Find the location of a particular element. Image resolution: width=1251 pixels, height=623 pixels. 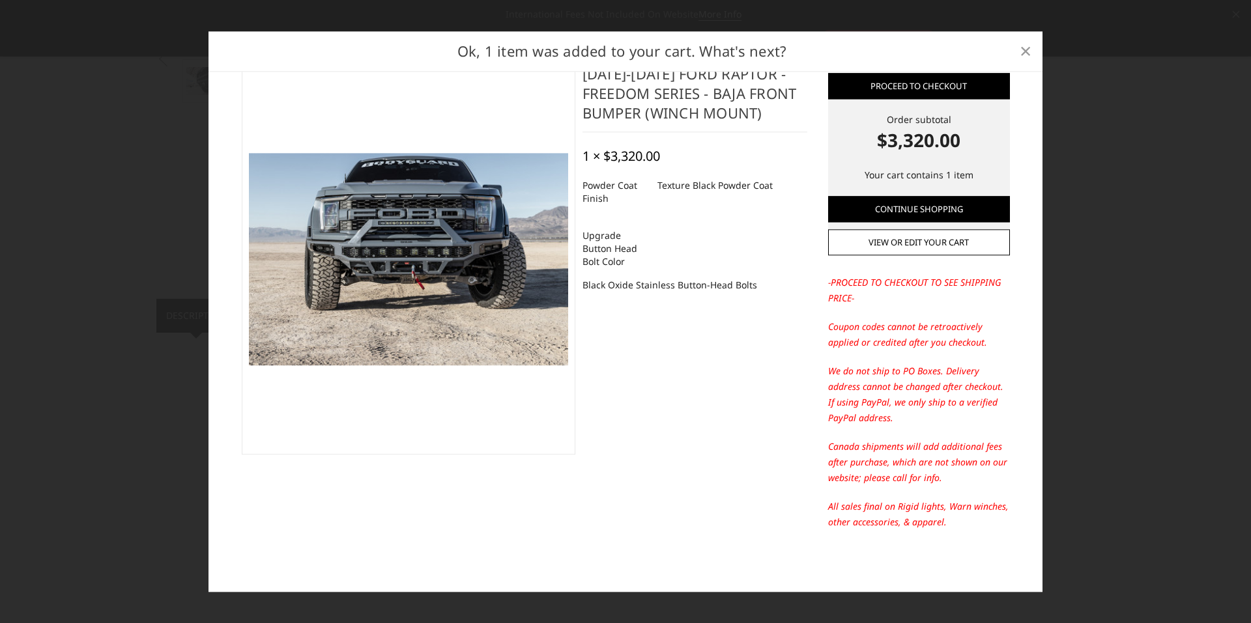

a: View or edit your cart is located at coordinates (918, 242).